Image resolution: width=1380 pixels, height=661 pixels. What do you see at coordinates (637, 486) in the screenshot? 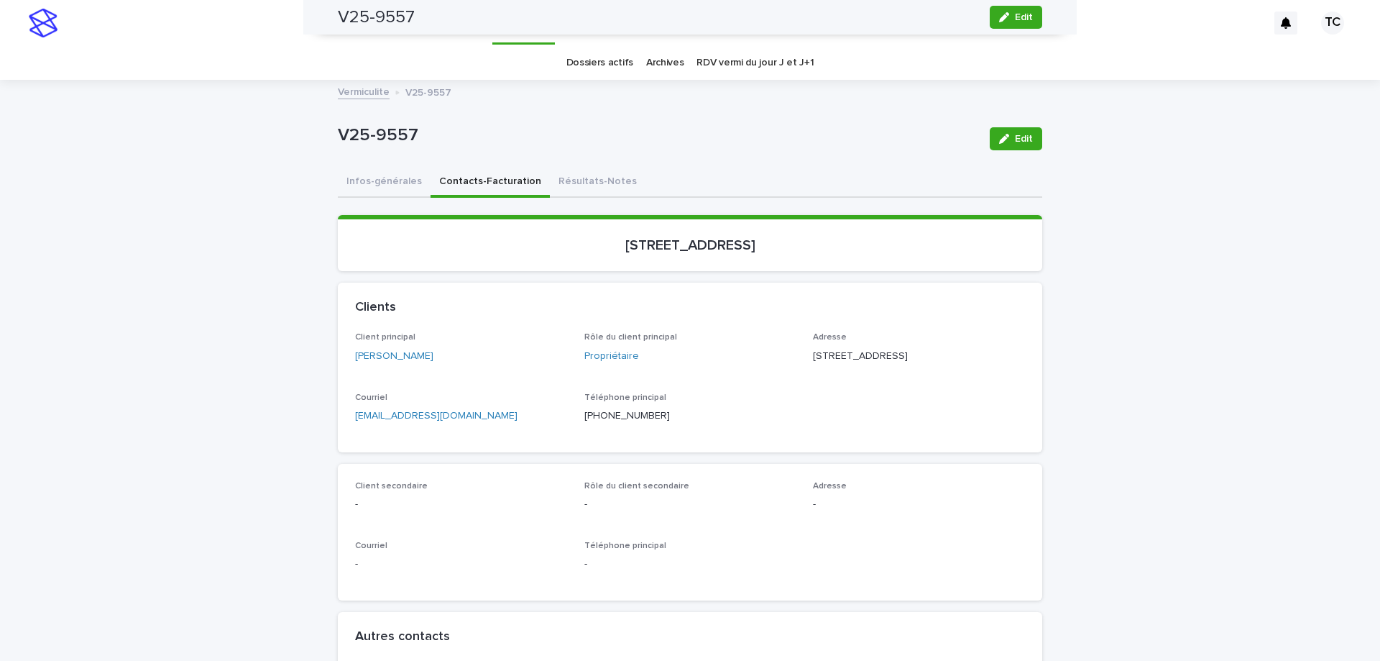
I see `span: Rôle du client secondaire` at bounding box center [637, 486].